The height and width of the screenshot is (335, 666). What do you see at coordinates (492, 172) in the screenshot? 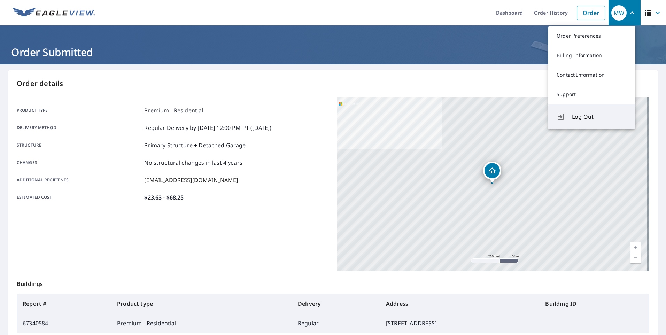
I see `div: Dropped pin, building 1, Residential property, 5571 W Courthouse Rd Crewe, VA 23930` at bounding box center [492, 172].